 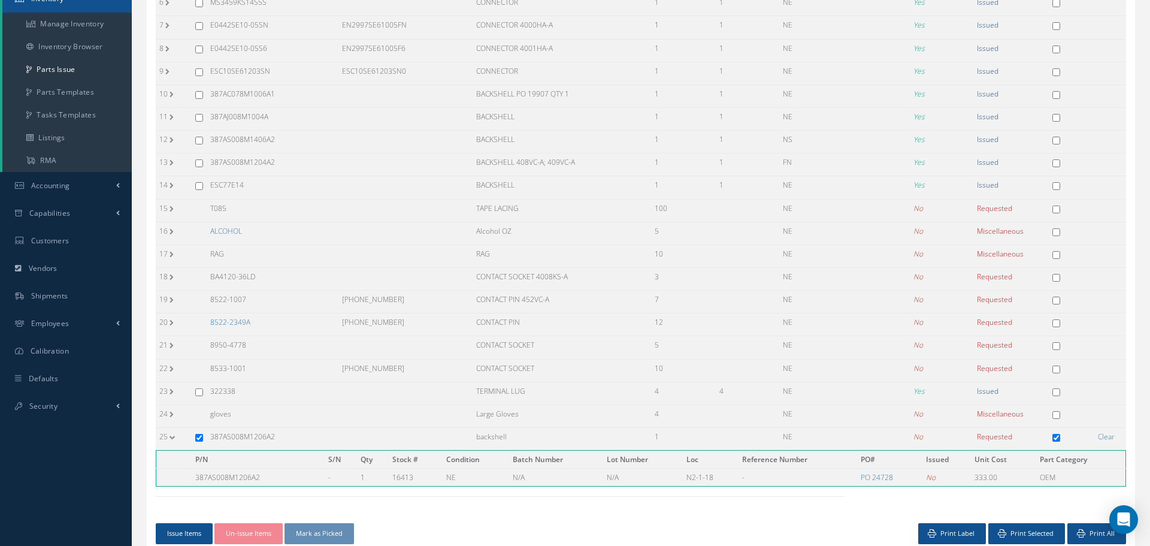 I want to click on td: Large Gloves, so click(x=561, y=416).